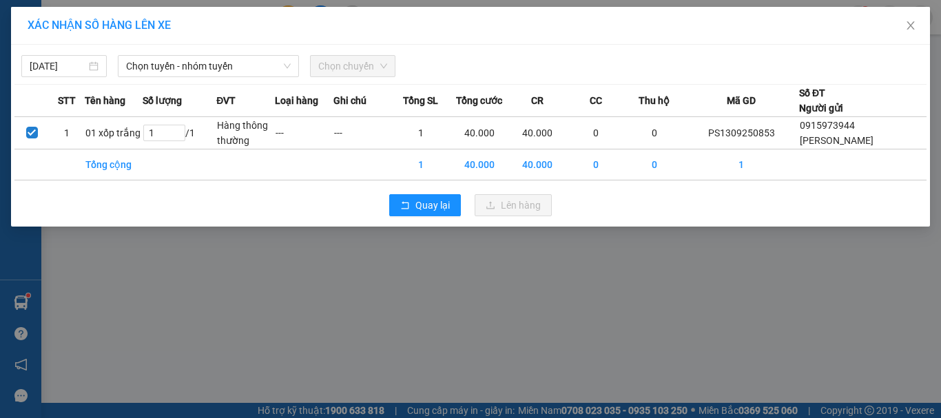 The width and height of the screenshot is (941, 418). What do you see at coordinates (226, 101) in the screenshot?
I see `span: ĐVT` at bounding box center [226, 101].